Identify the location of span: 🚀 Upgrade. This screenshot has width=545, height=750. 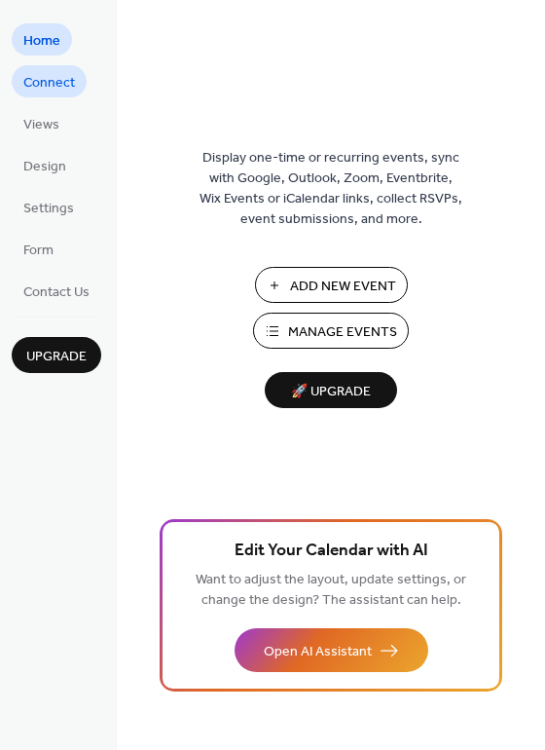
(331, 391).